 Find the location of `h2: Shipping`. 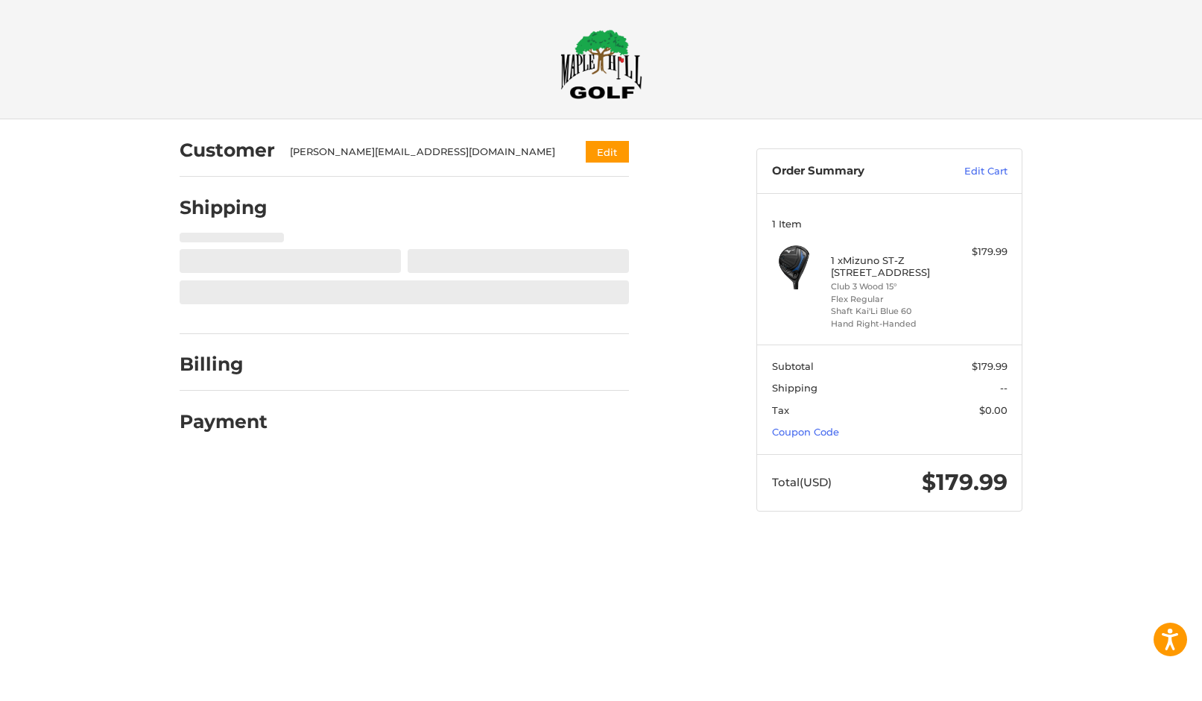

h2: Shipping is located at coordinates (224, 207).